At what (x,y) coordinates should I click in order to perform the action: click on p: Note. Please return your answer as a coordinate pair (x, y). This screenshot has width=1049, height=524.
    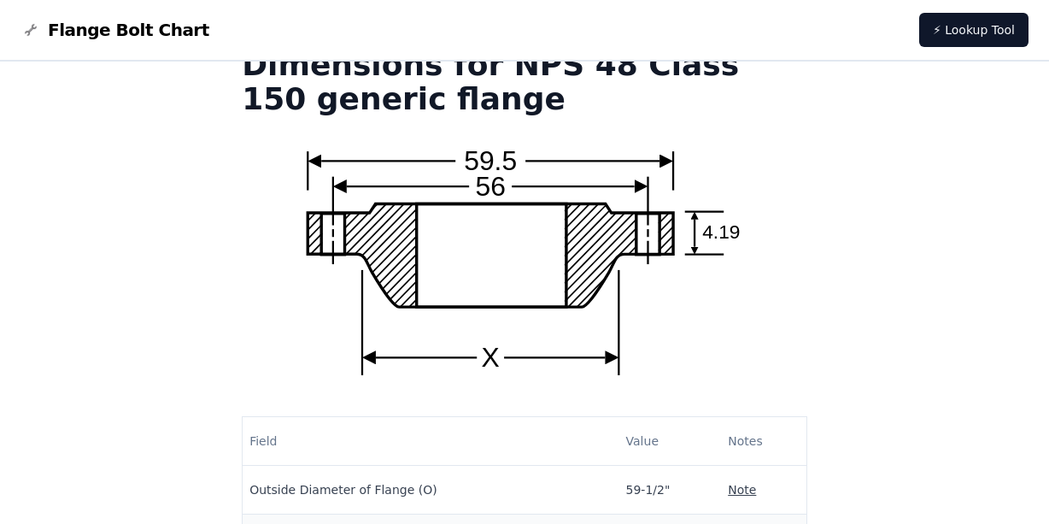
    Looking at the image, I should click on (741, 489).